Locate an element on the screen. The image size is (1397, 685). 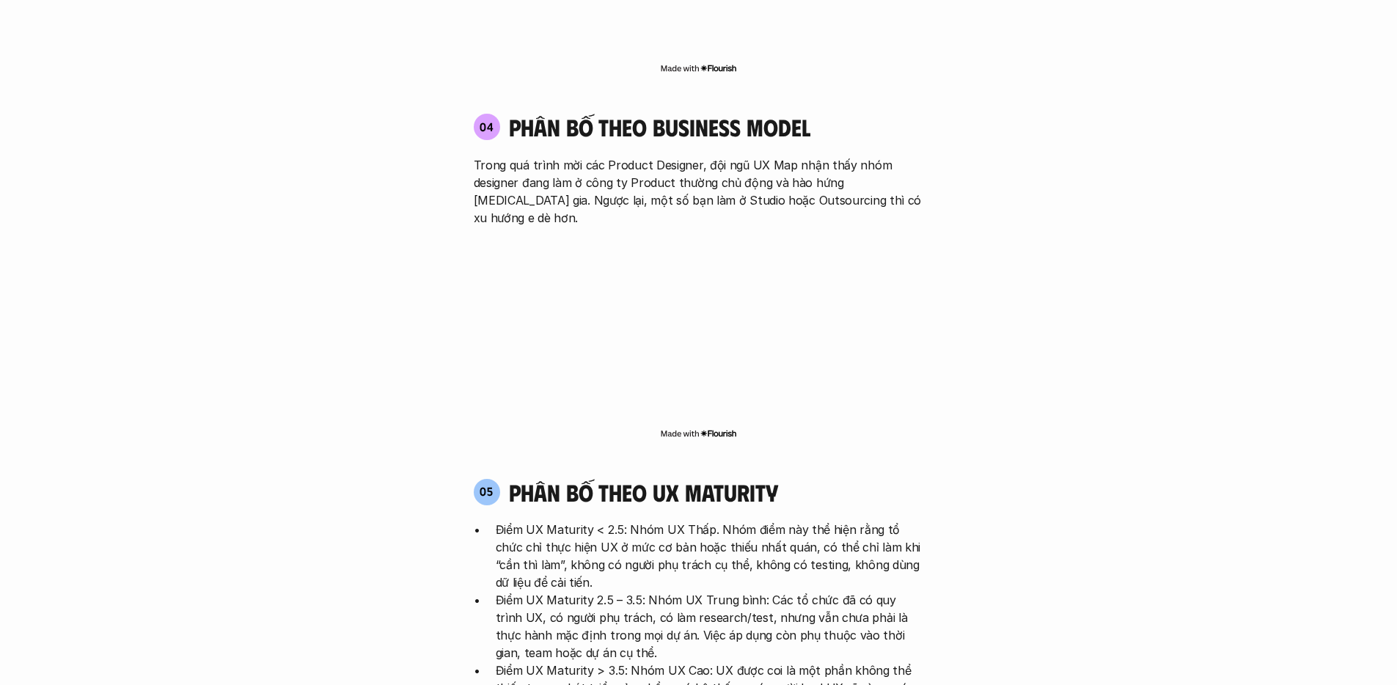
p: Điểm UX Maturity 2.5 – 3.5: Nhóm UX Trung bình: Các tổ chức đã có quy trình UX, có người phụ trác... is located at coordinates (710, 626).